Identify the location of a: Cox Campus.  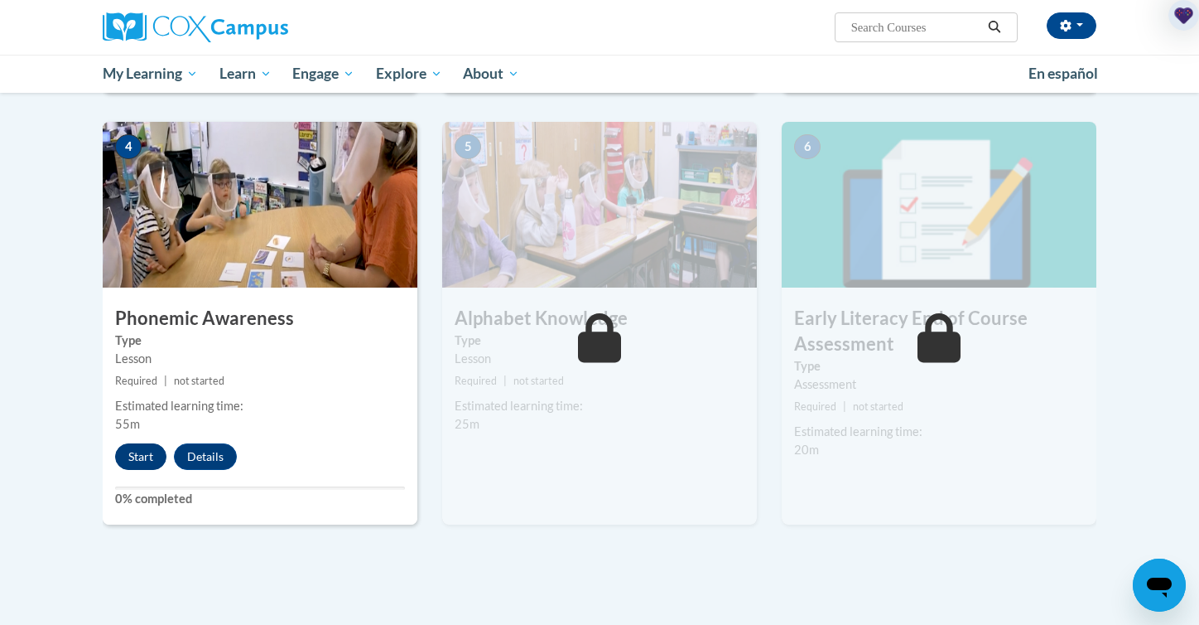
(260, 27).